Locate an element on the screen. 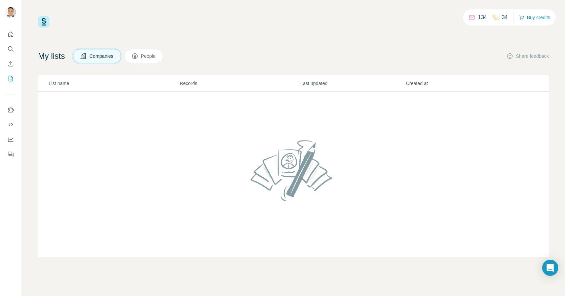 Image resolution: width=565 pixels, height=296 pixels. button: Dashboard is located at coordinates (11, 139).